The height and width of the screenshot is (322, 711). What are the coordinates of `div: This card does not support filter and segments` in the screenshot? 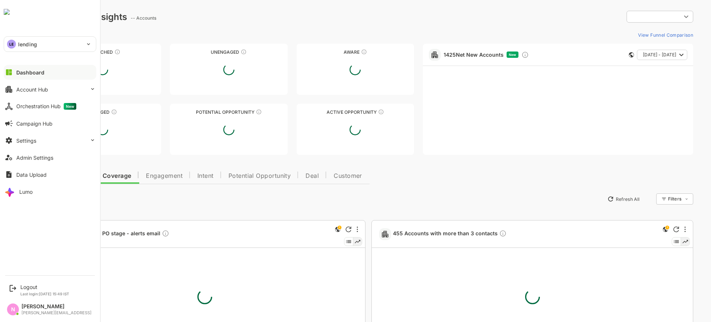 It's located at (605, 55).